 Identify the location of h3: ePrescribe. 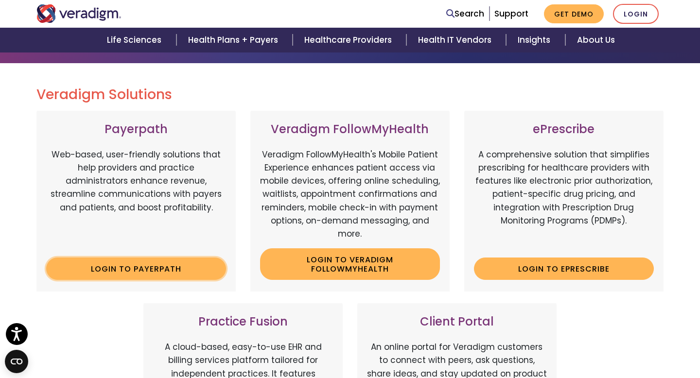
(563, 129).